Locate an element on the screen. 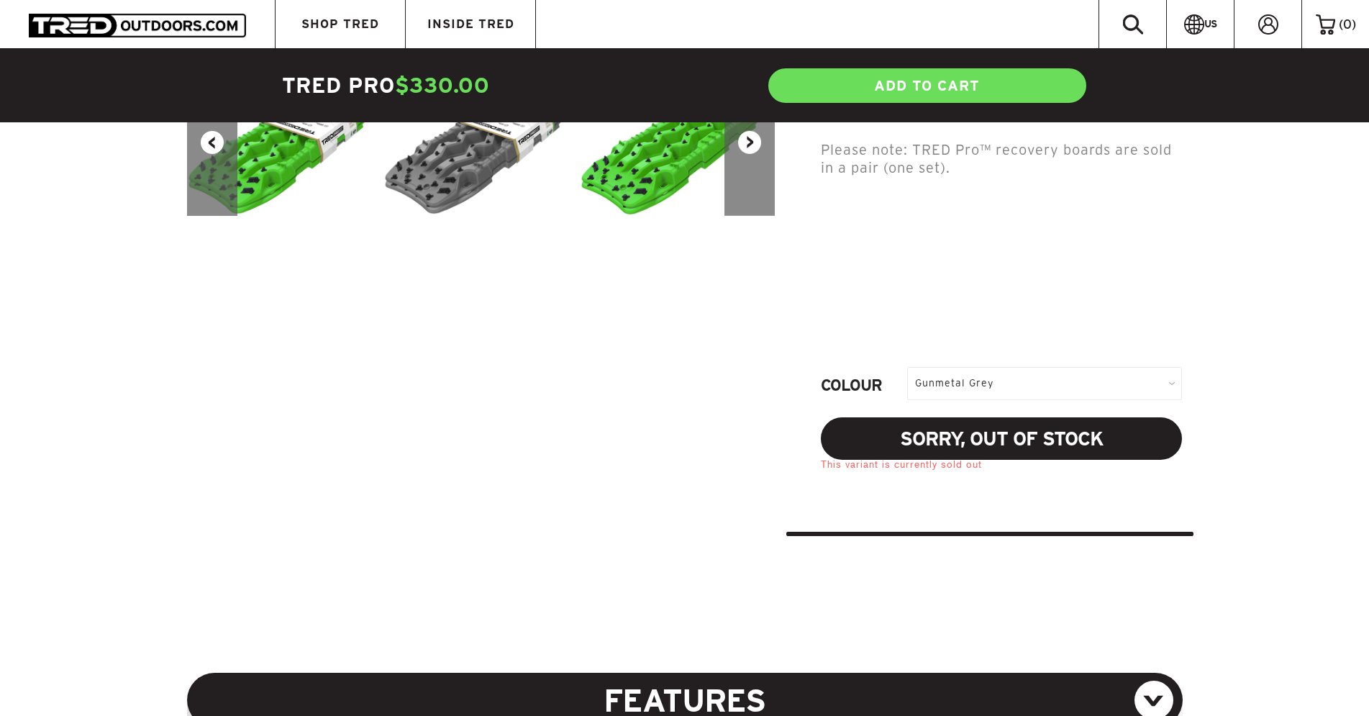  span: 0 is located at coordinates (1347, 24).